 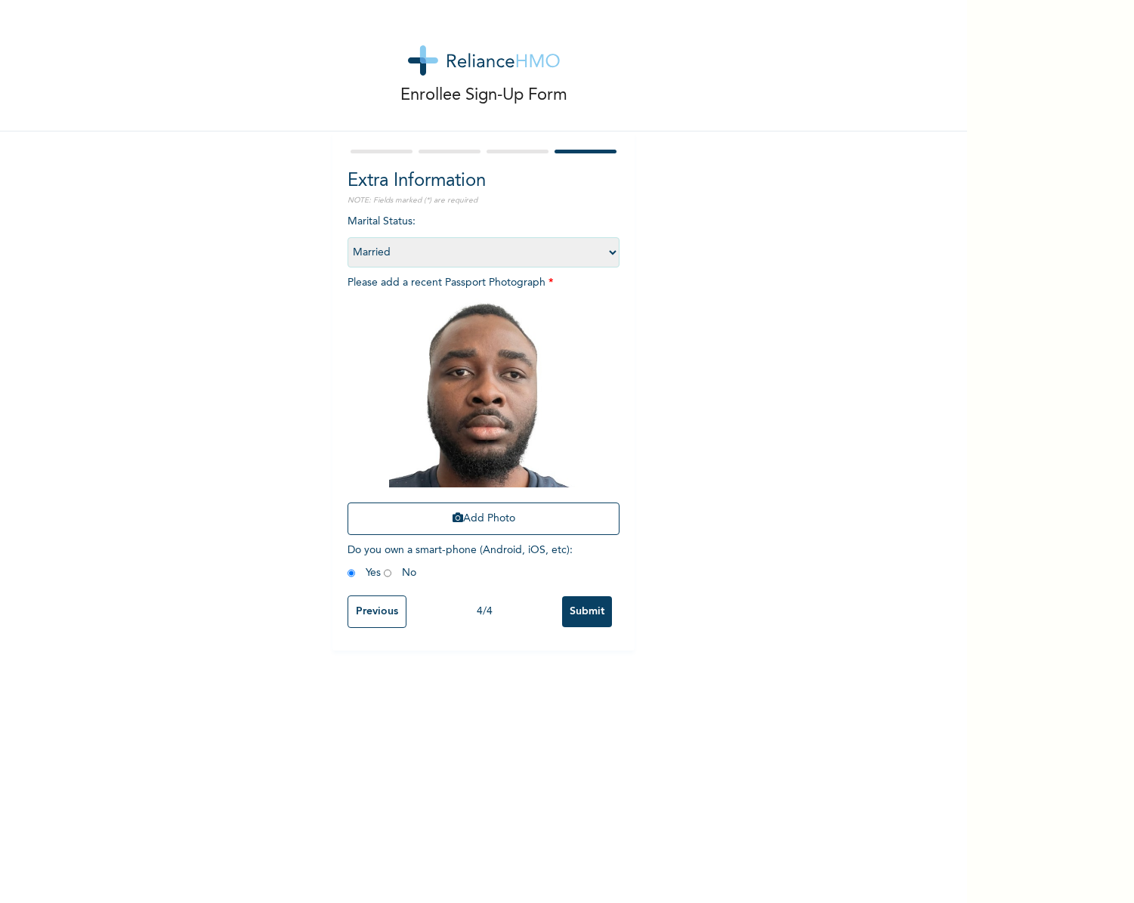 What do you see at coordinates (460, 561) in the screenshot?
I see `span: Do you own a smart-phone (Android, iOS, etc) : Yes No` at bounding box center [460, 561].